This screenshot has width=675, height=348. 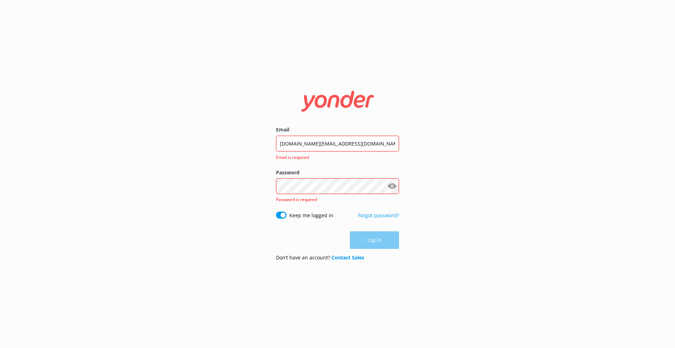 What do you see at coordinates (337, 173) in the screenshot?
I see `label: Password` at bounding box center [337, 173].